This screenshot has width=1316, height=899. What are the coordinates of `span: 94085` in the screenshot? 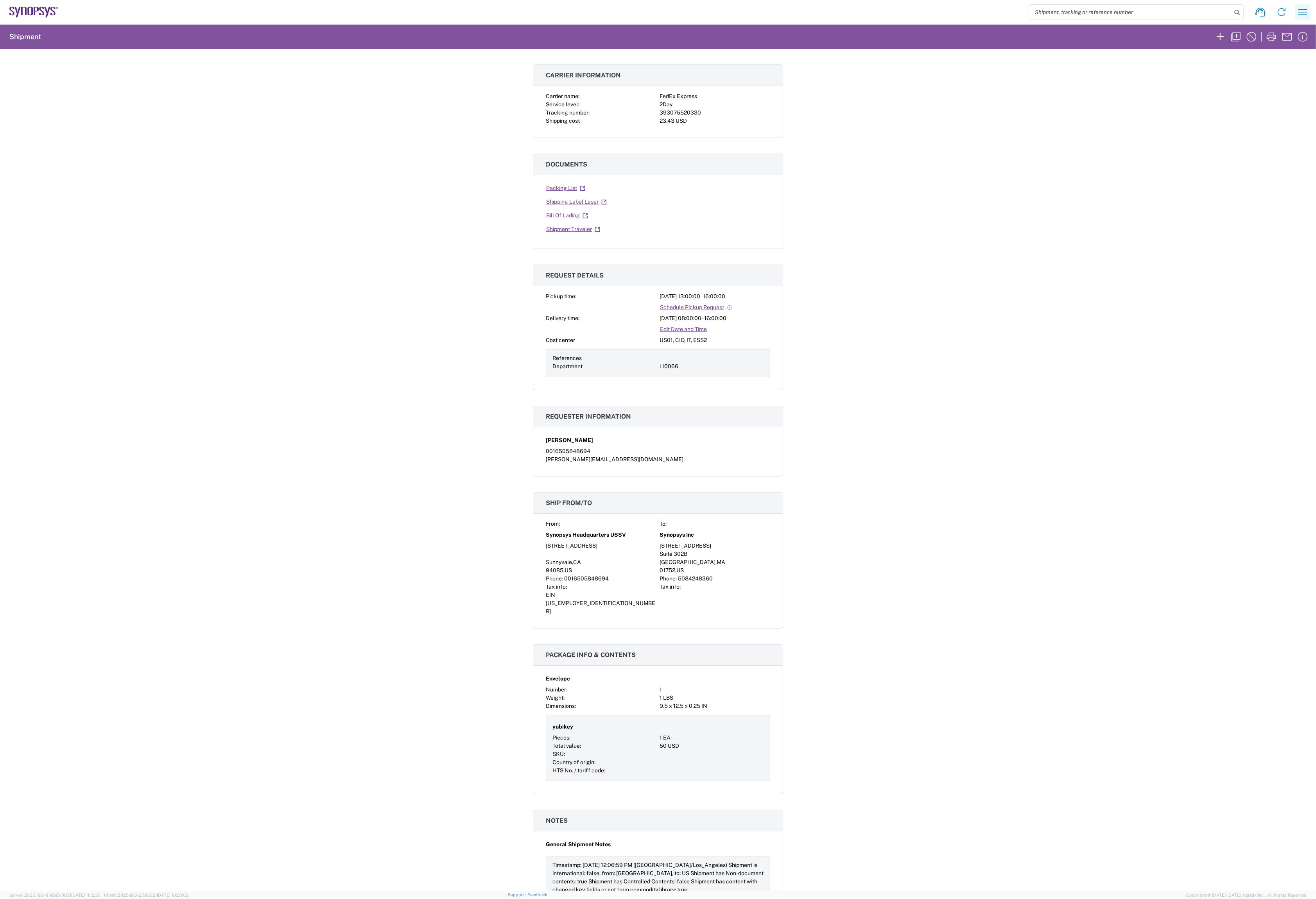 It's located at (555, 570).